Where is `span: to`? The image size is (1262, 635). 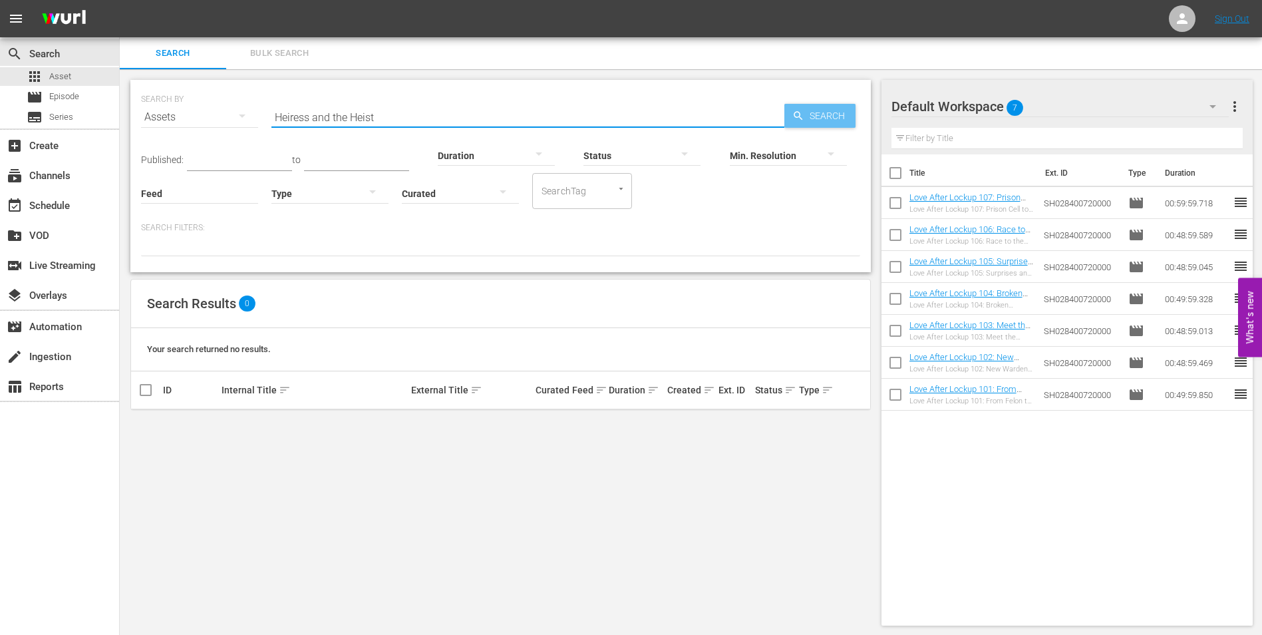 span: to is located at coordinates (296, 160).